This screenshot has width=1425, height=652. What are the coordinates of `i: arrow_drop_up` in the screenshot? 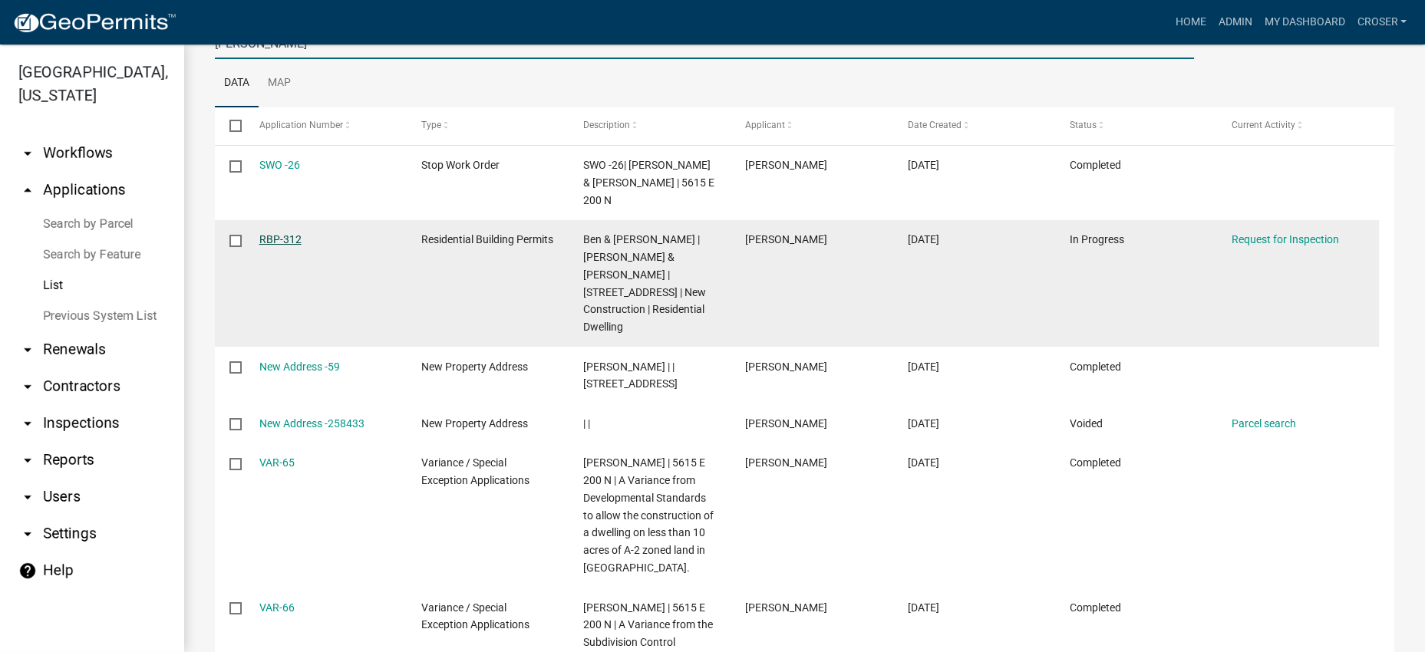 It's located at (28, 190).